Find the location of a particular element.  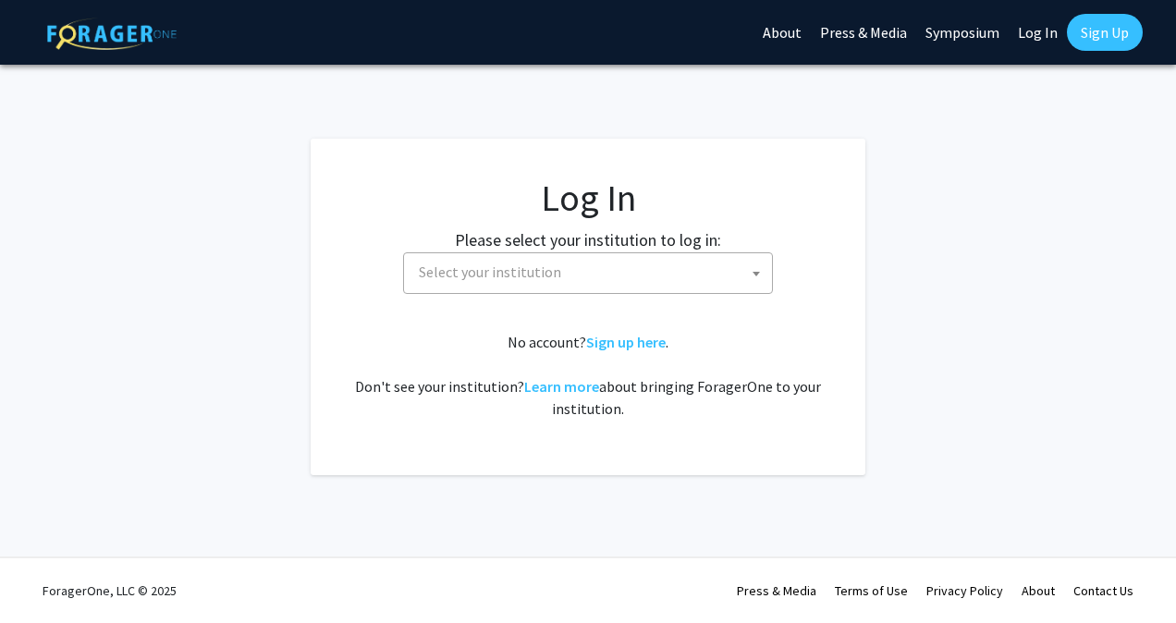

a: Sign Up is located at coordinates (1104, 32).